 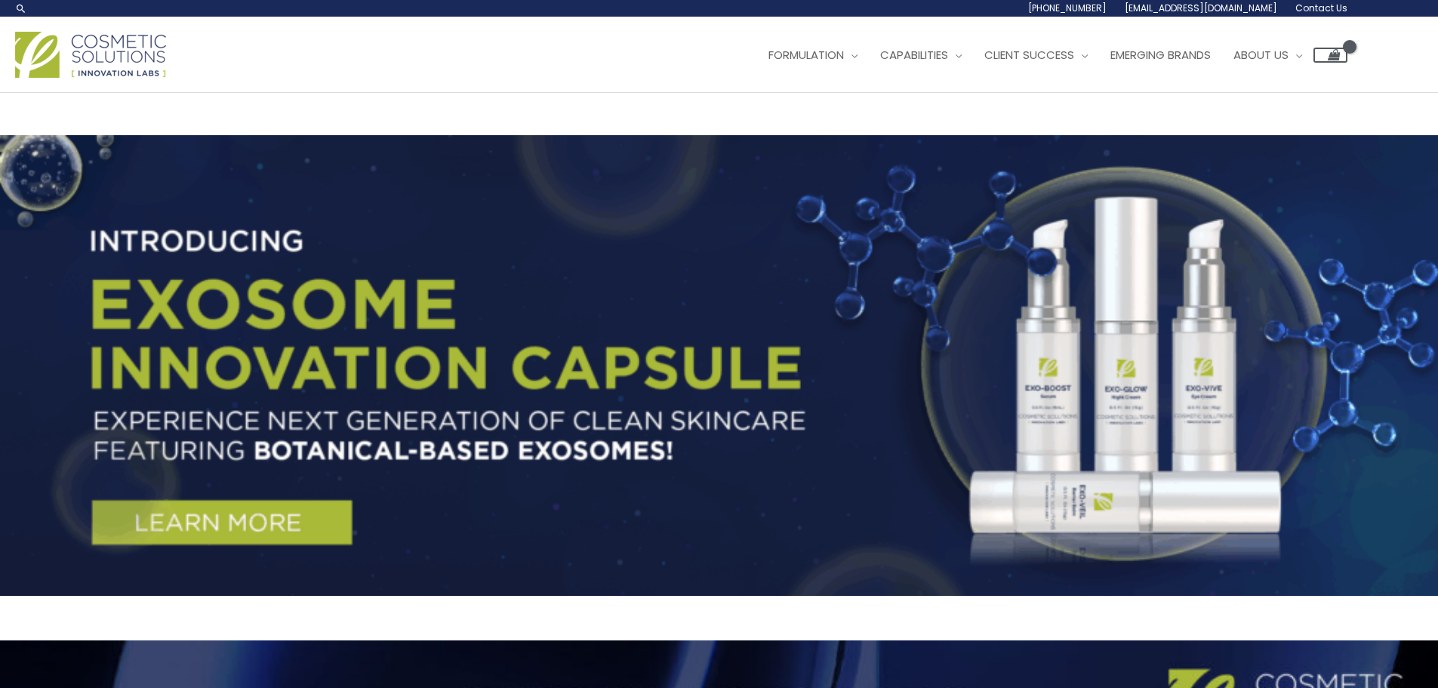 I want to click on span: Capabilities, so click(x=914, y=54).